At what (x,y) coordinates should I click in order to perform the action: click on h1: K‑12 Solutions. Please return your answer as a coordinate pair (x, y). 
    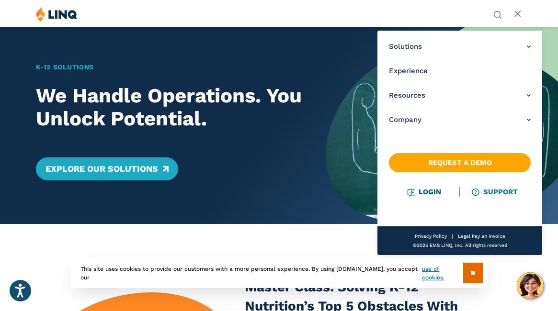
    Looking at the image, I should click on (169, 67).